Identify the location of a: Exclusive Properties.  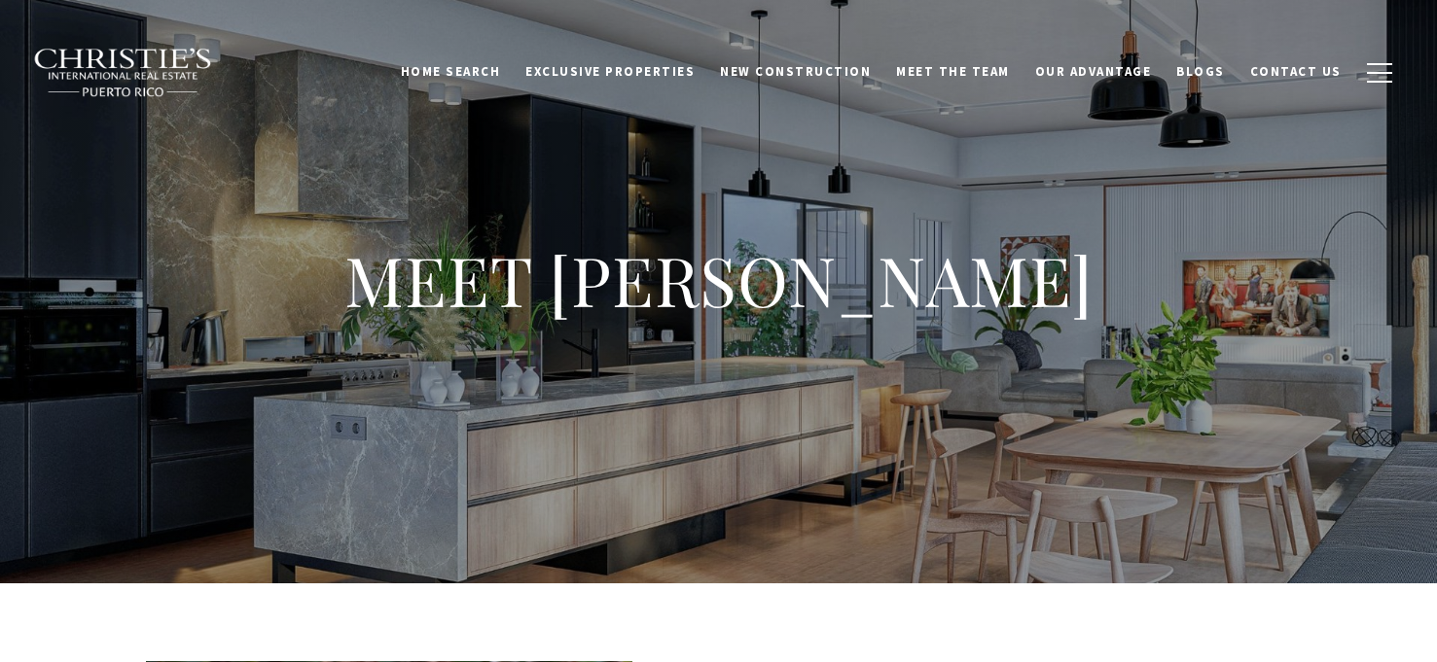
(610, 72).